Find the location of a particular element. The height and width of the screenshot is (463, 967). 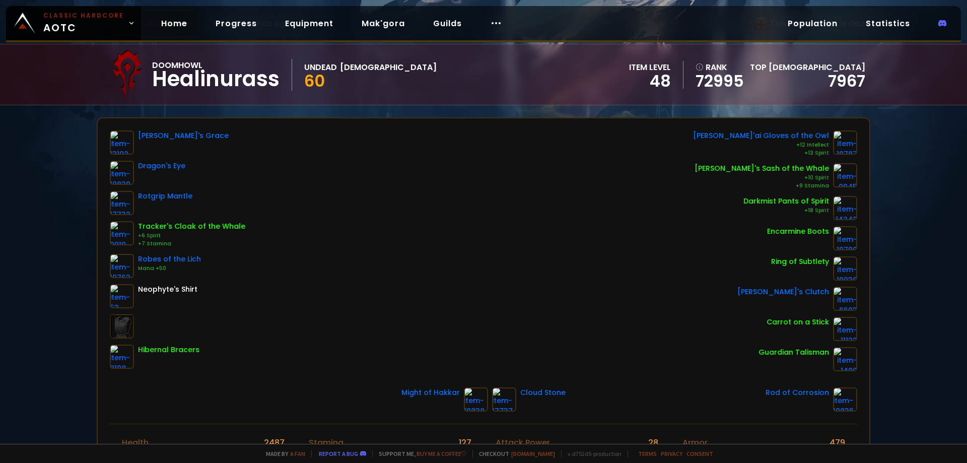

div: +9 Stamina is located at coordinates (761, 186).